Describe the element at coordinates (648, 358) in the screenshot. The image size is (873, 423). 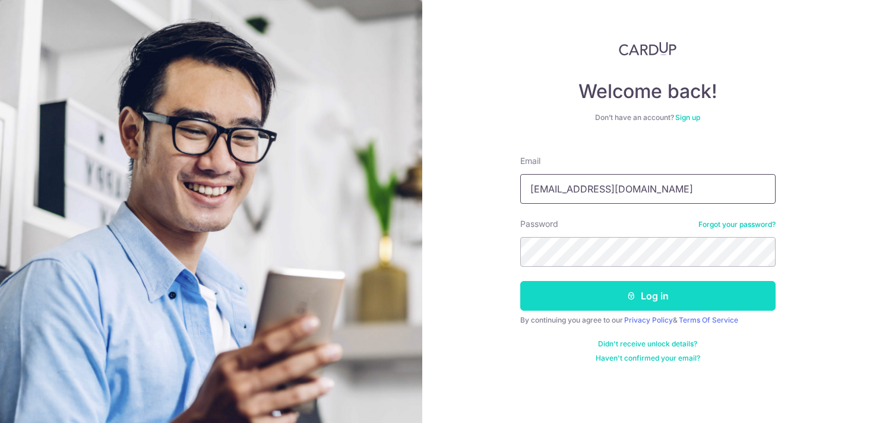
I see `a: Haven't confirmed your email?` at that location.